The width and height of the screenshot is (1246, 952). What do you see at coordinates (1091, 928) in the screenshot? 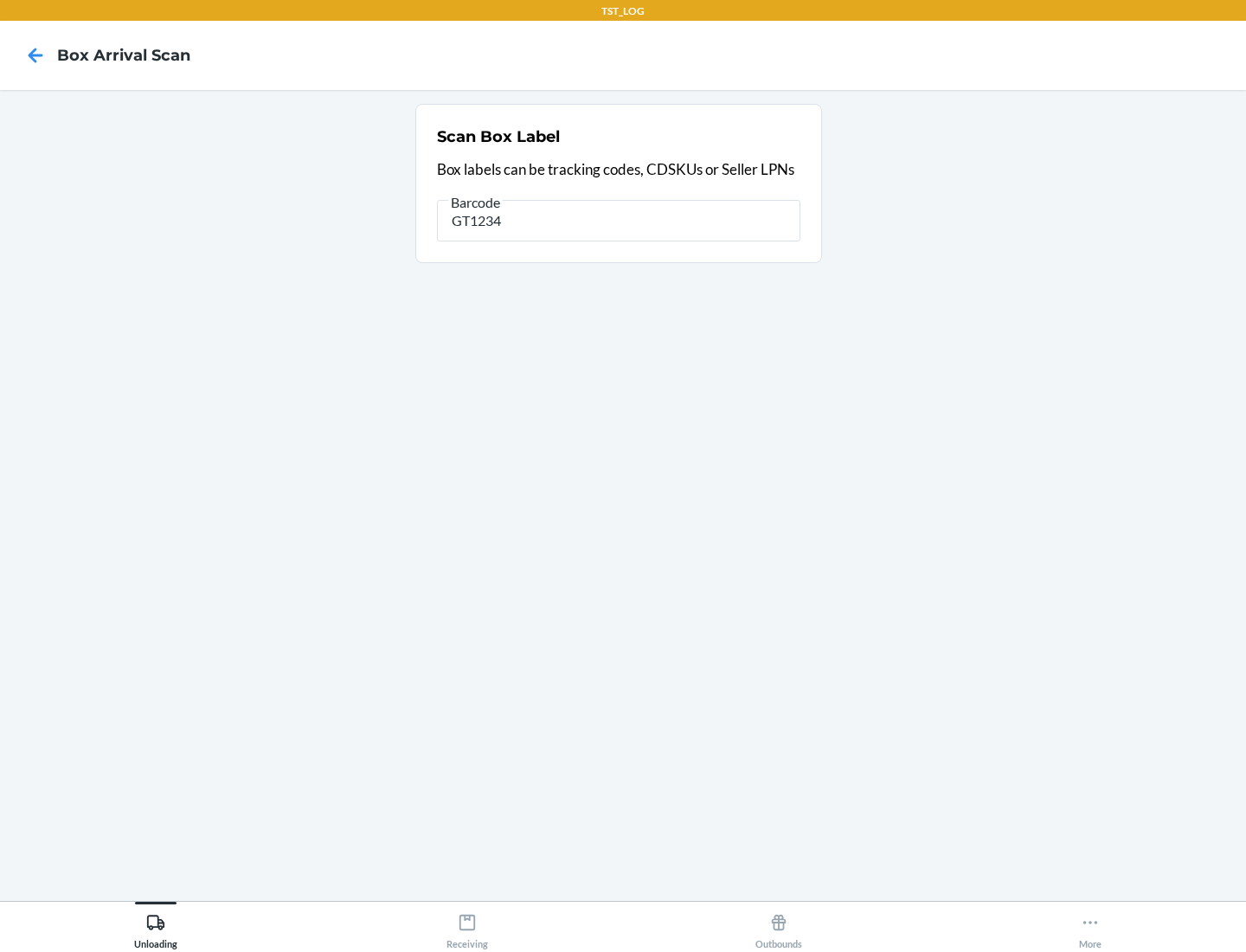
I see `div: More` at bounding box center [1091, 928].